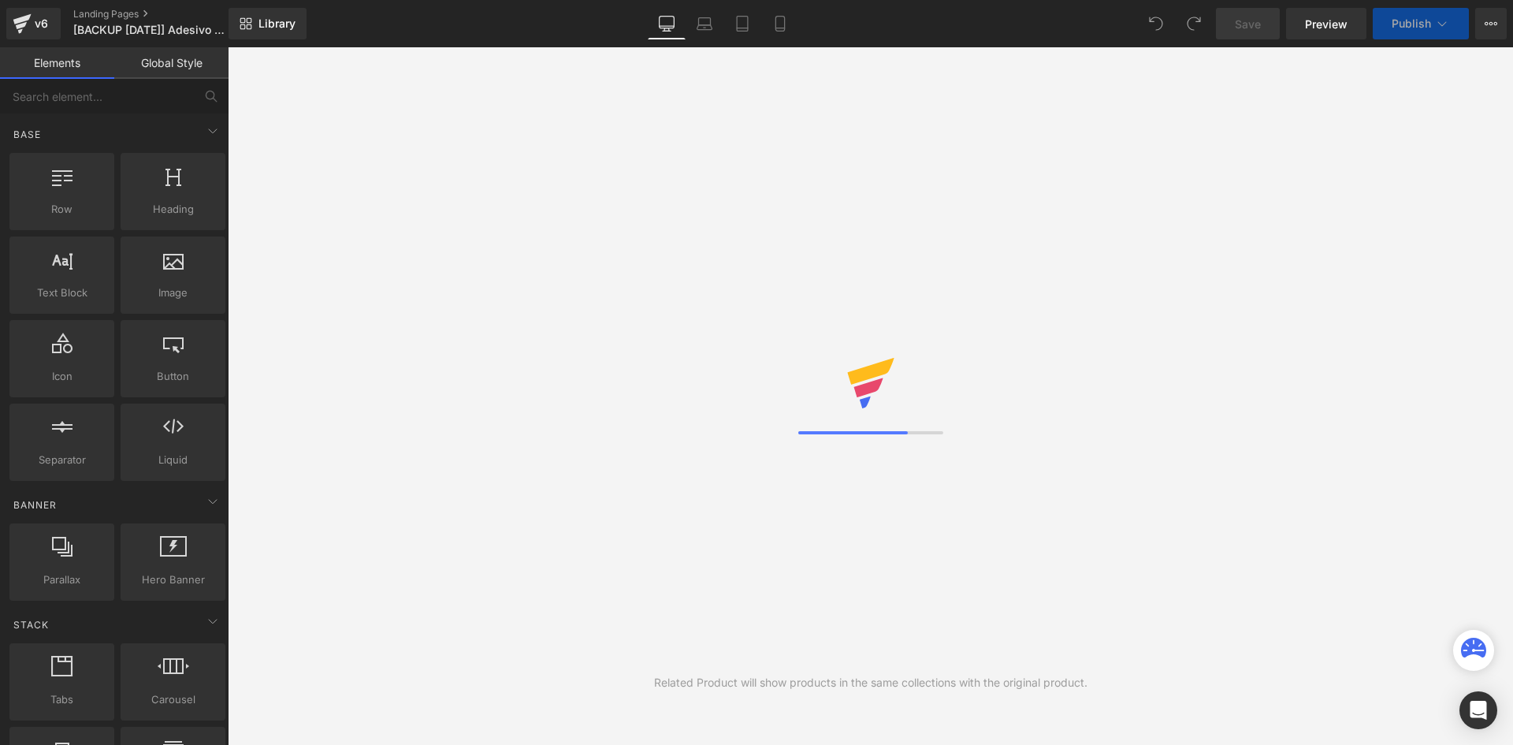 This screenshot has height=745, width=1513. What do you see at coordinates (171, 63) in the screenshot?
I see `a: Global Style` at bounding box center [171, 63].